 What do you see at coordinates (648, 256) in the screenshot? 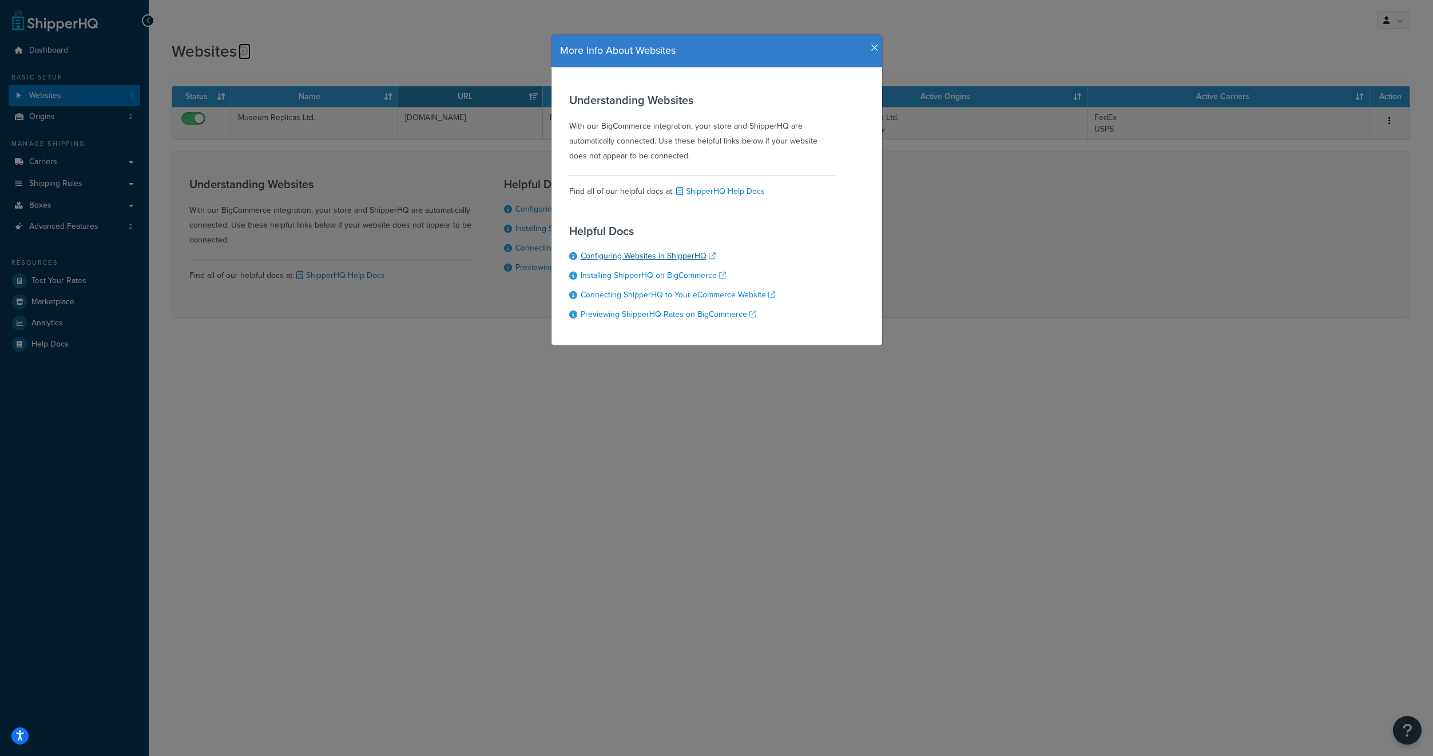
I see `a: Configuring Websites in ShipperHQ` at bounding box center [648, 256].